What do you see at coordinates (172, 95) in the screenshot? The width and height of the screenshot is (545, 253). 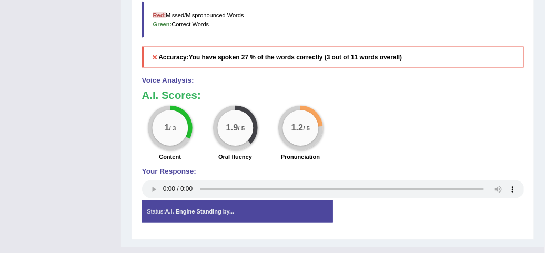 I see `b: A.I. Scores:` at bounding box center [172, 95].